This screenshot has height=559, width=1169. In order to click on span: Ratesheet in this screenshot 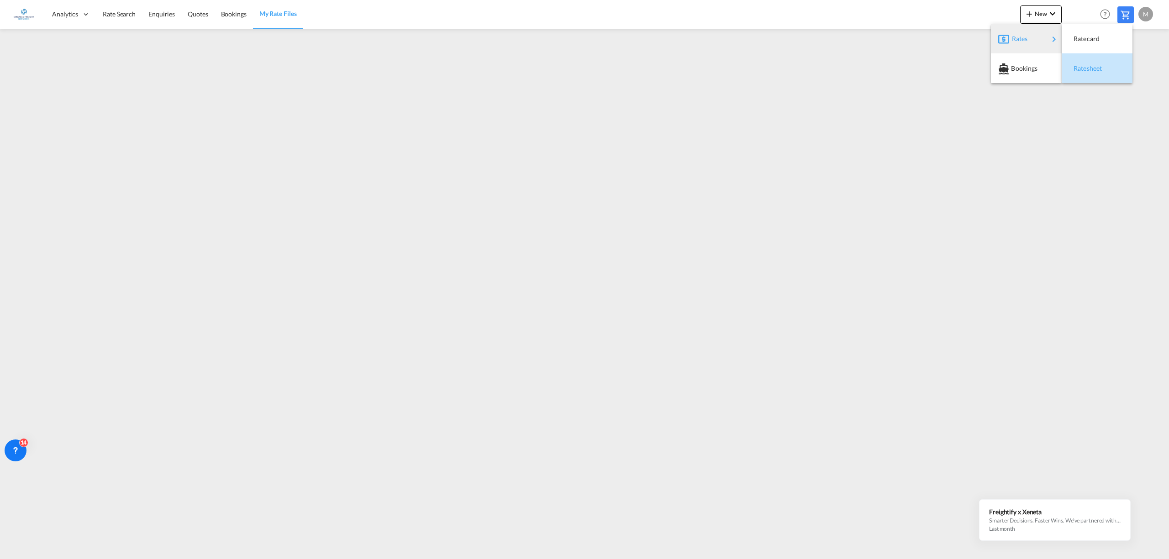, I will do `click(1078, 68)`.